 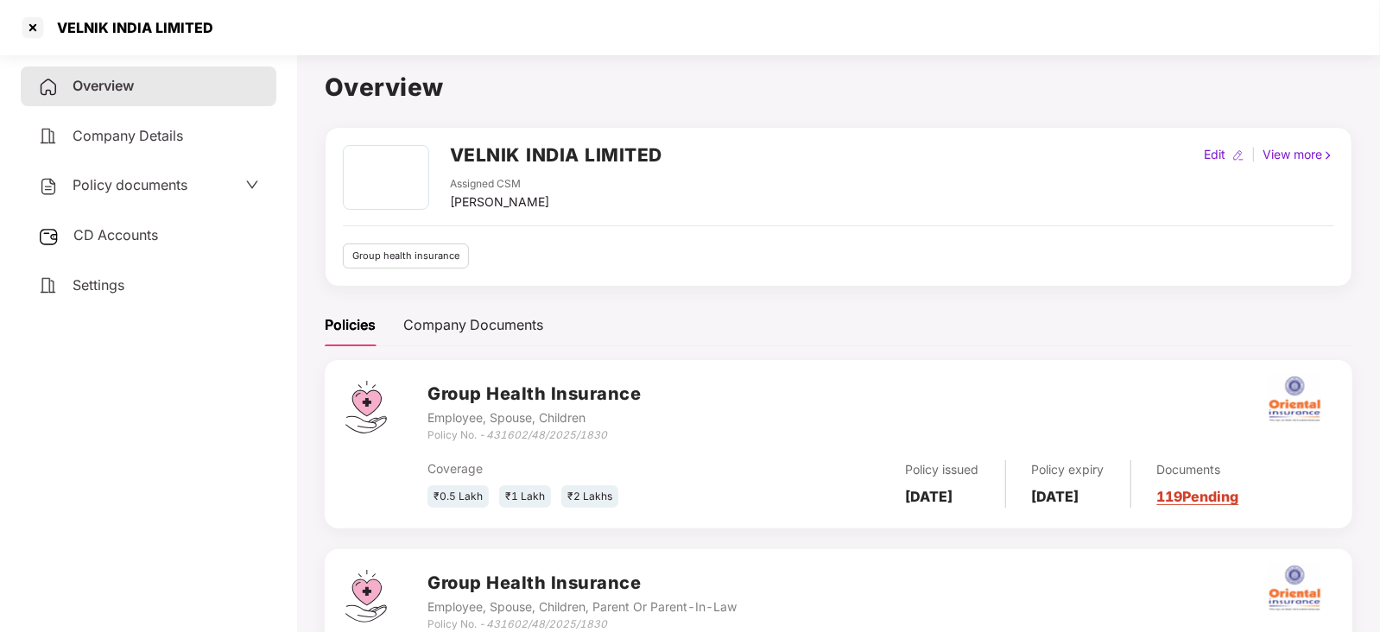 What do you see at coordinates (499, 184) in the screenshot?
I see `div: Assigned CSM` at bounding box center [499, 184].